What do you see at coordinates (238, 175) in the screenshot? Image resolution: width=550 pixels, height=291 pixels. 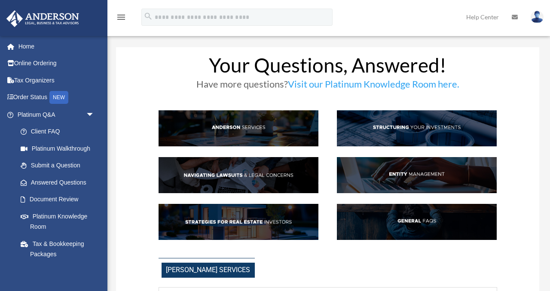 I see `img: NavLaw_hdr` at bounding box center [238, 175].